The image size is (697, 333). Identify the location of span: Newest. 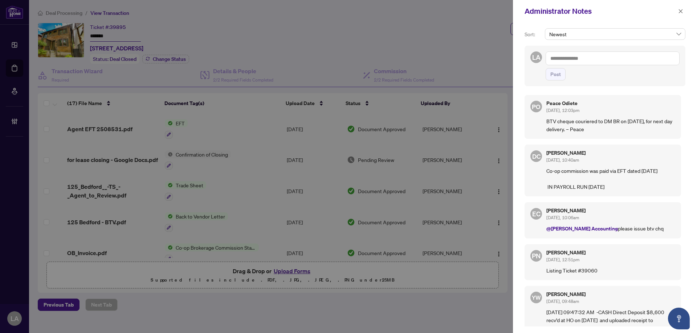
(615, 34).